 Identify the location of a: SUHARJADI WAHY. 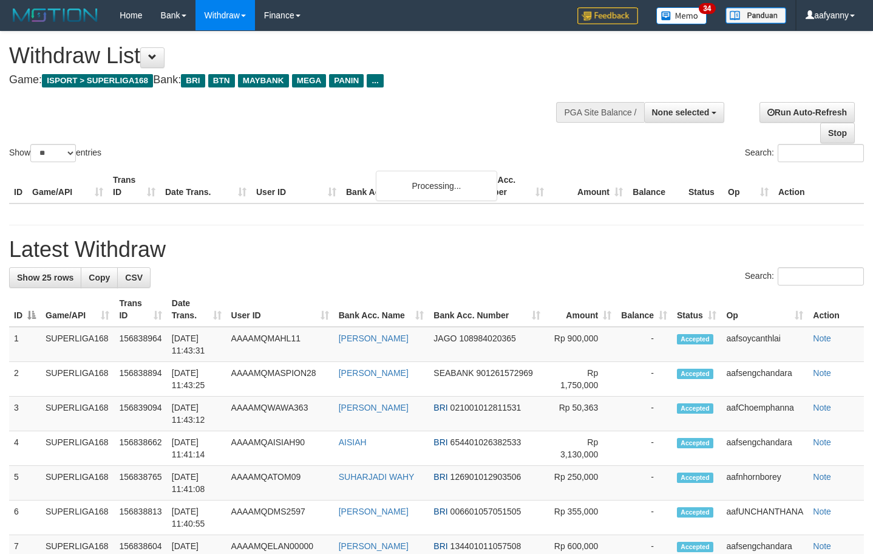
(377, 477).